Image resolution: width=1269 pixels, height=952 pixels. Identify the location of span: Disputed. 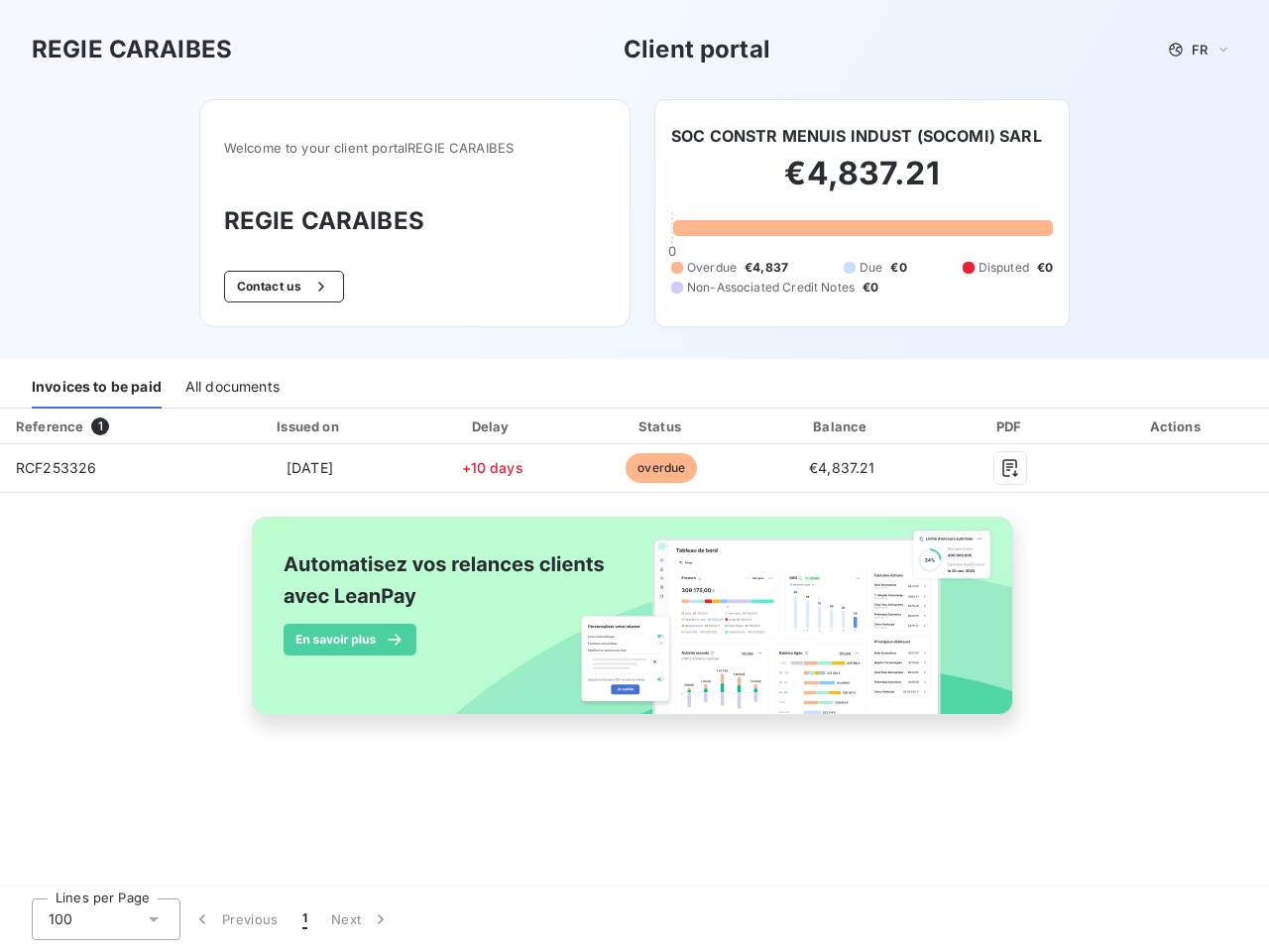
(1003, 268).